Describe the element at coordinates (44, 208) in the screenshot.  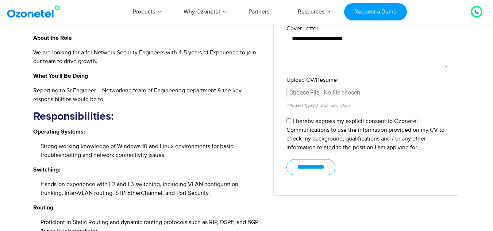
I see `strong: Routing:` at that location.